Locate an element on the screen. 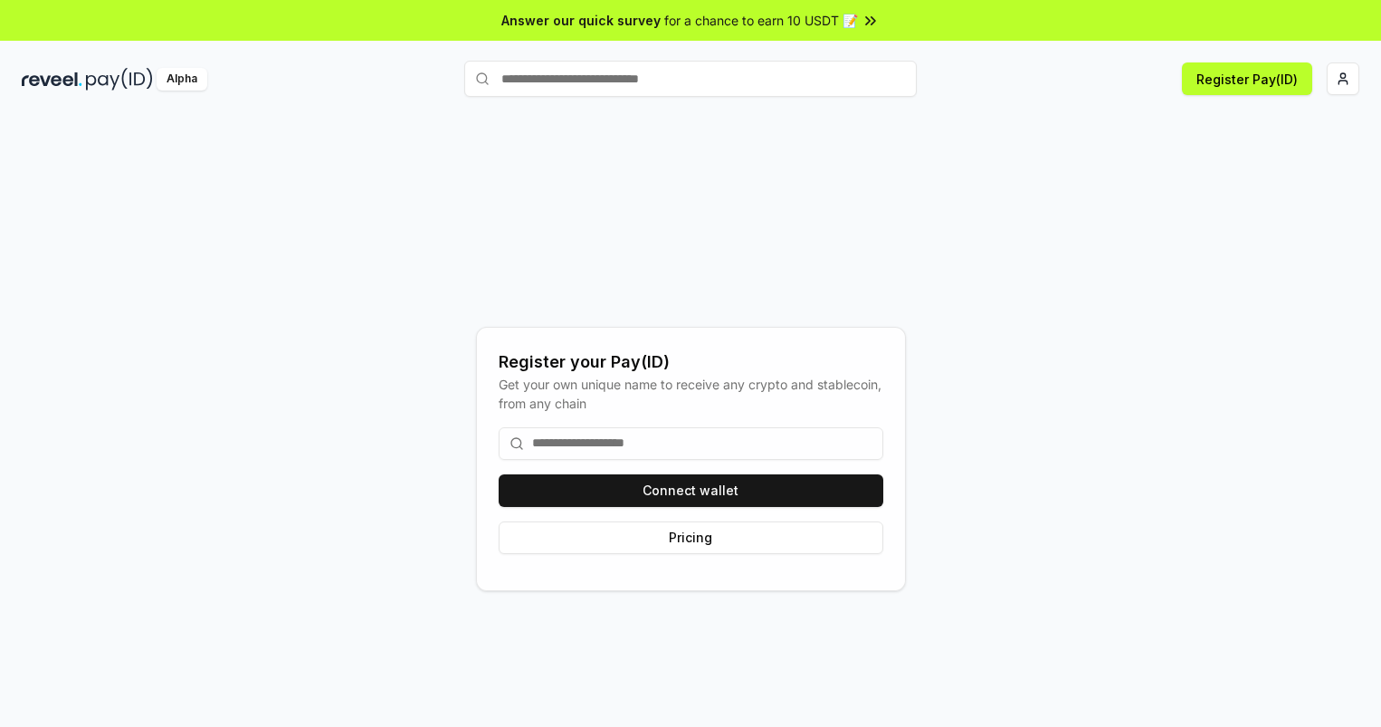 Image resolution: width=1381 pixels, height=727 pixels. div: Alpha is located at coordinates (182, 79).